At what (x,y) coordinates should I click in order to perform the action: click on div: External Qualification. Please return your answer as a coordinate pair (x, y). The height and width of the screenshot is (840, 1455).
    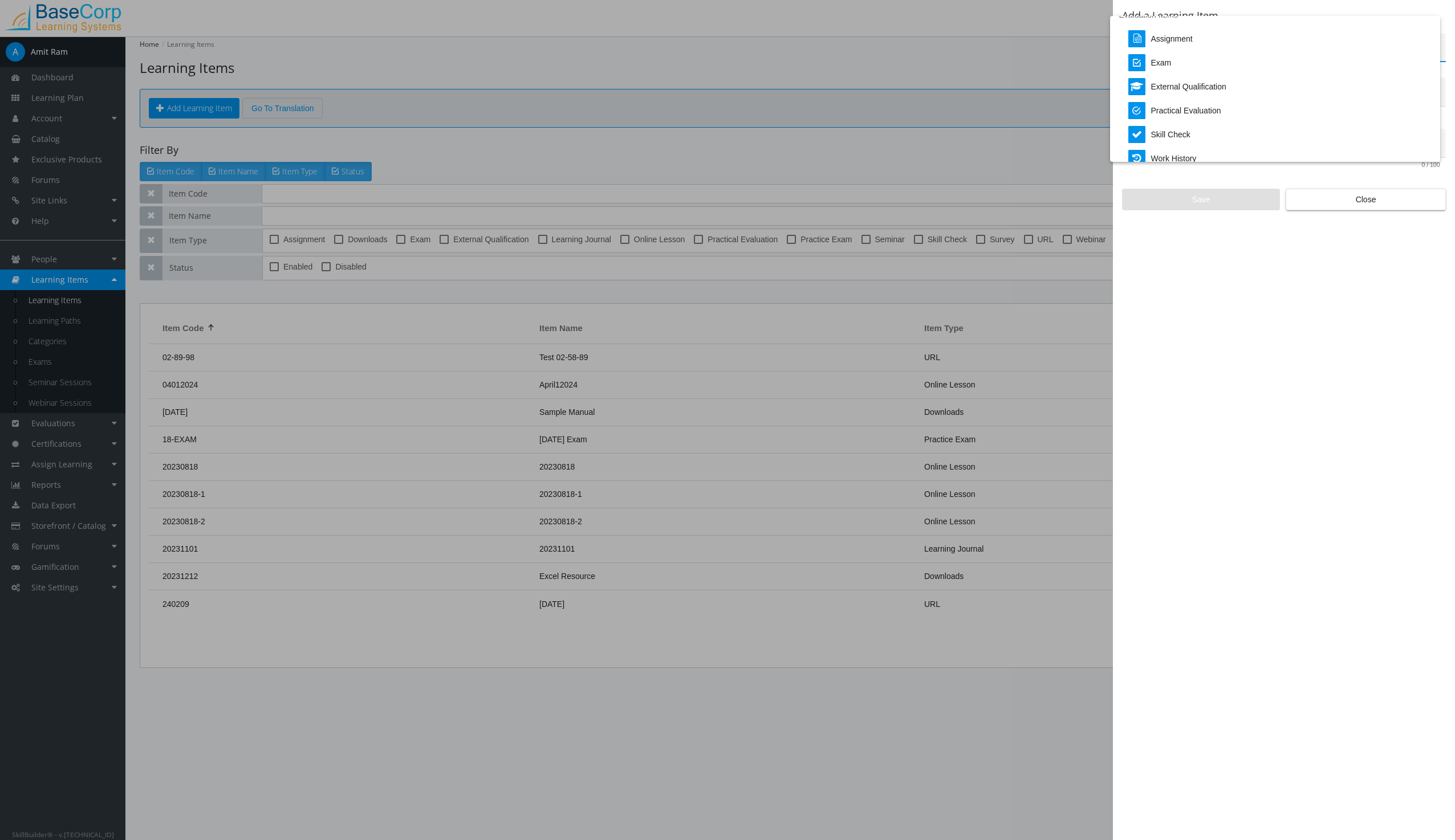
    Looking at the image, I should click on (1188, 86).